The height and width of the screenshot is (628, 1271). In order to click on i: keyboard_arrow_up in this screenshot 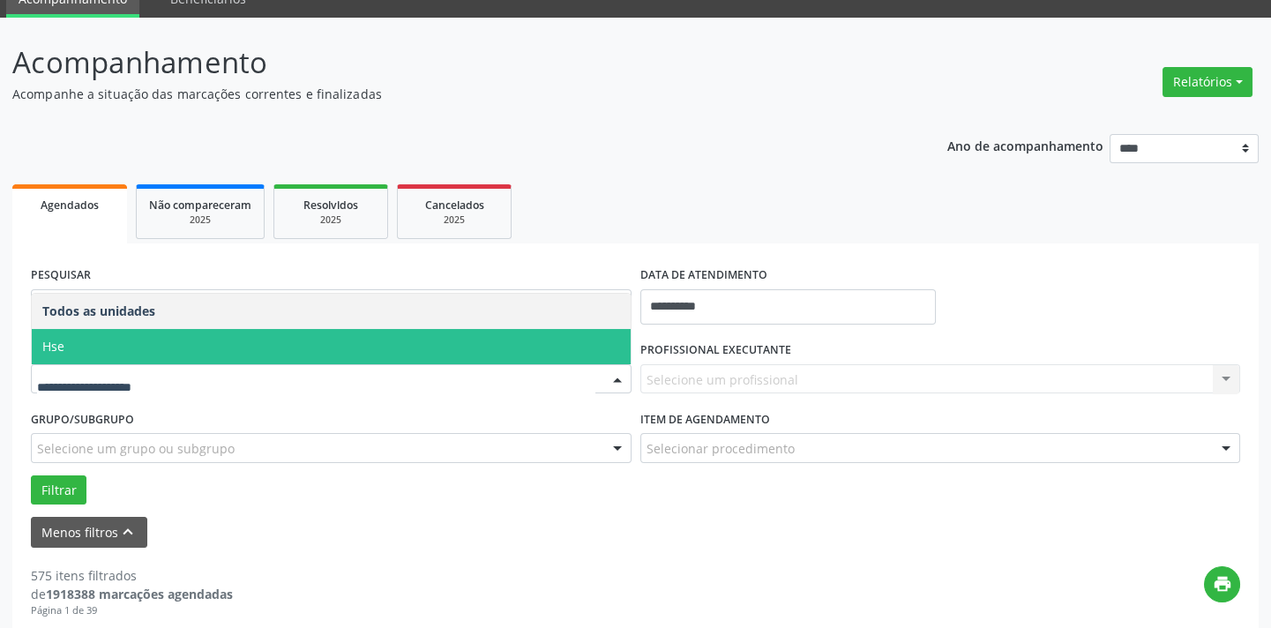, I will do `click(128, 532)`.